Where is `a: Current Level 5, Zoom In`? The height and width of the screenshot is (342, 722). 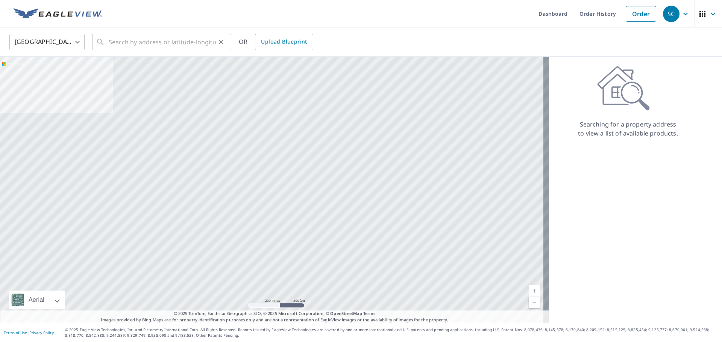 a: Current Level 5, Zoom In is located at coordinates (534, 291).